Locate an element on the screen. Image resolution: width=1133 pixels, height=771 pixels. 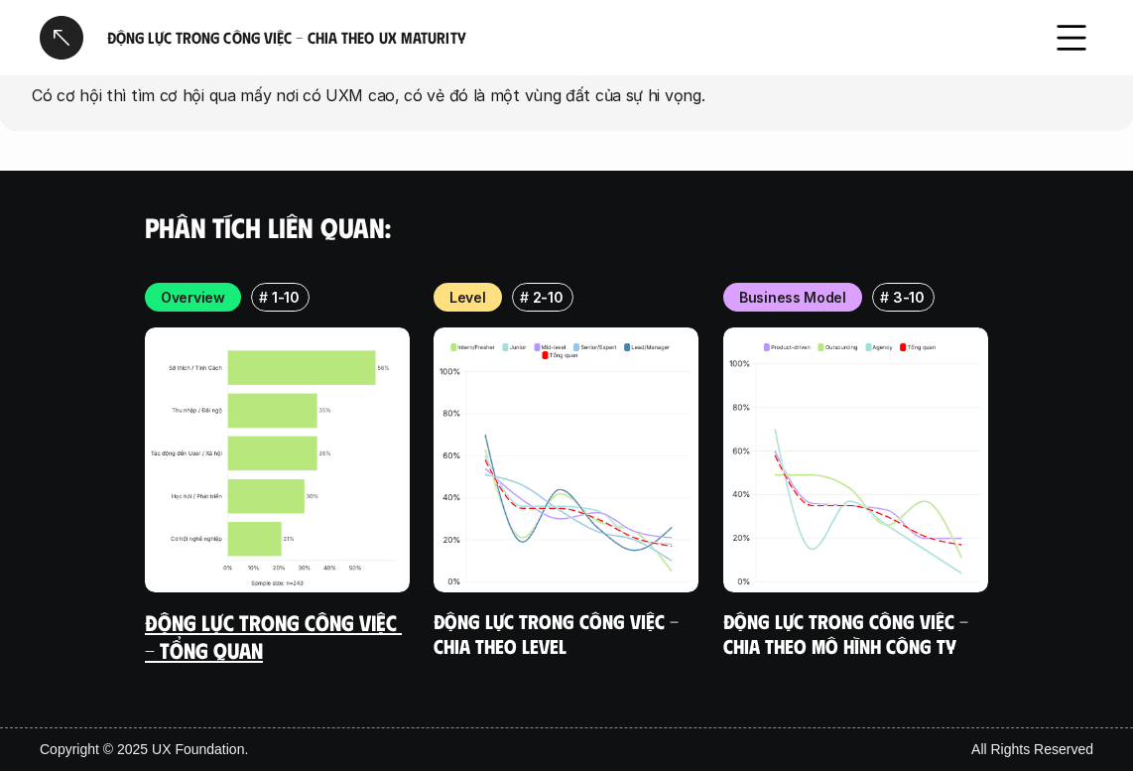
p: Level is located at coordinates (467, 297).